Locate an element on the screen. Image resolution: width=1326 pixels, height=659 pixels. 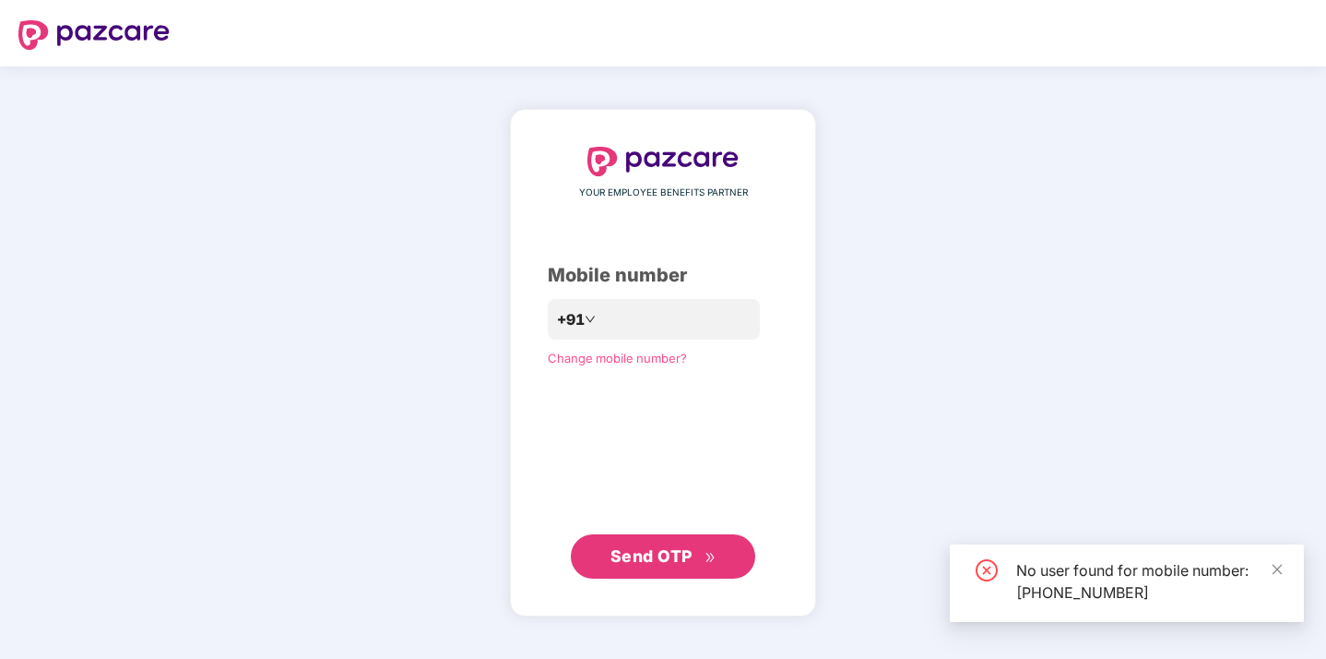
a: Change mobile number? is located at coordinates (617, 358).